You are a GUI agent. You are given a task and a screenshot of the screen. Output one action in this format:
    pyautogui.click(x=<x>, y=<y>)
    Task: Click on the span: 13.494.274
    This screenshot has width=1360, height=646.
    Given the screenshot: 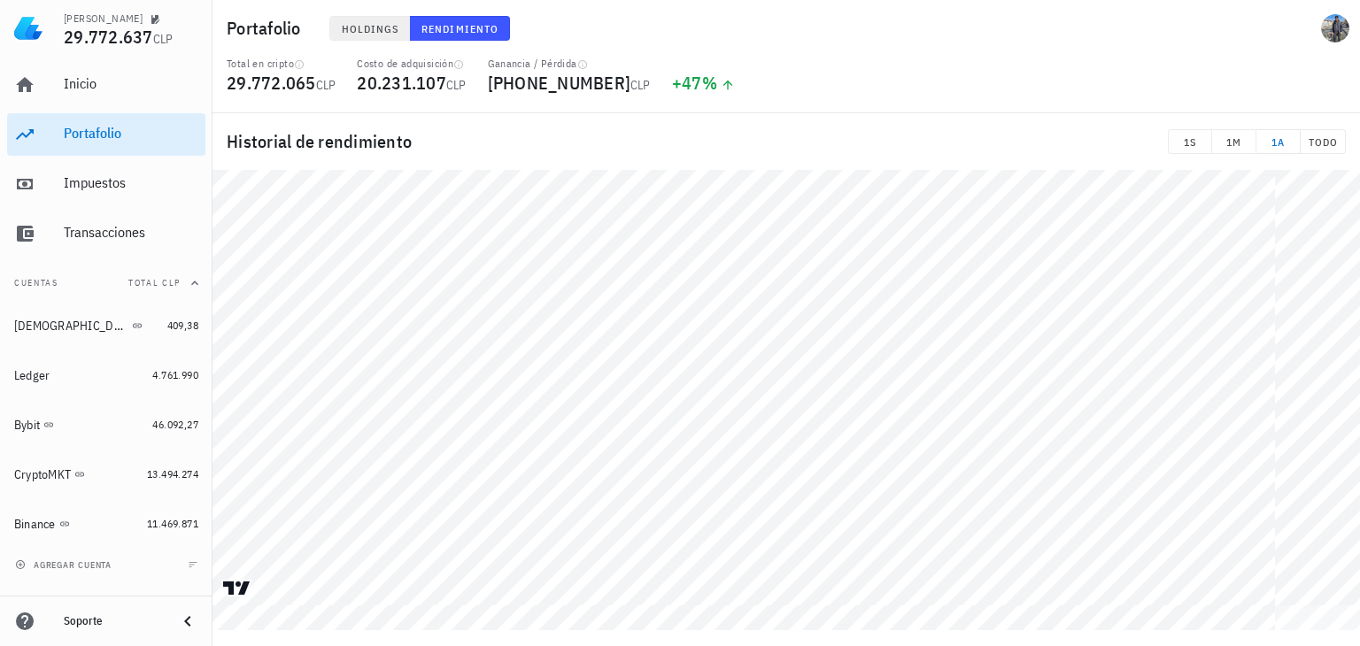 What is the action you would take?
    pyautogui.click(x=173, y=474)
    